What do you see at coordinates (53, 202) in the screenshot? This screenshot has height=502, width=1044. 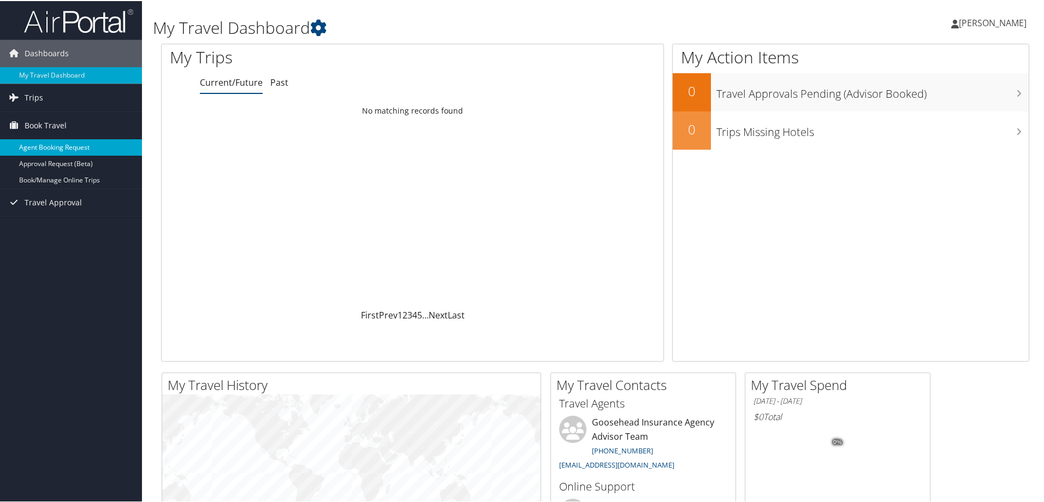 I see `span: Travel Approval` at bounding box center [53, 202].